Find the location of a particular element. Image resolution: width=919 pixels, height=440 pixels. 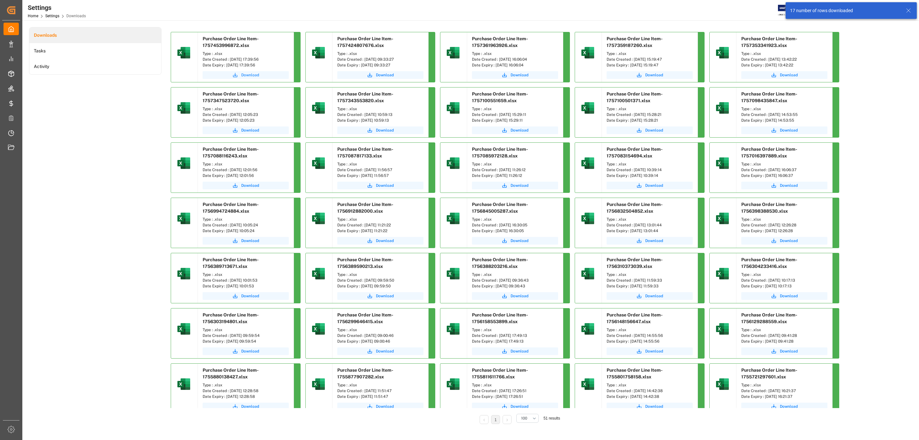

a: Tasks is located at coordinates (95, 51).